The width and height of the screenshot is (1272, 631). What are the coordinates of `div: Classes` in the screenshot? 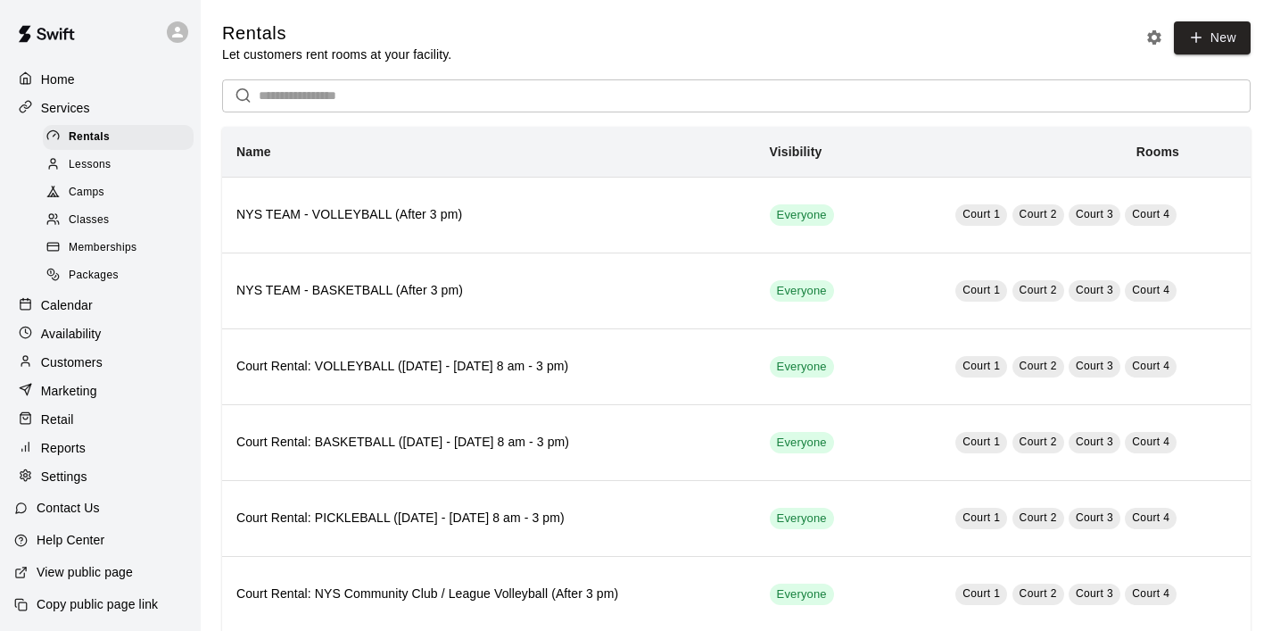 It's located at (118, 220).